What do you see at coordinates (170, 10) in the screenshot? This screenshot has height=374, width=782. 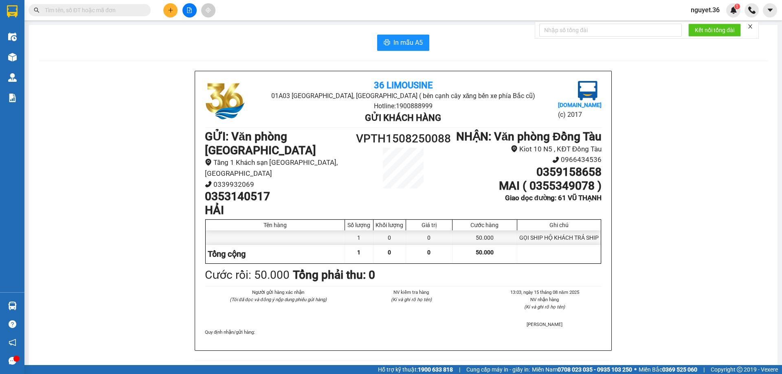 I see `button: plus` at bounding box center [170, 10].